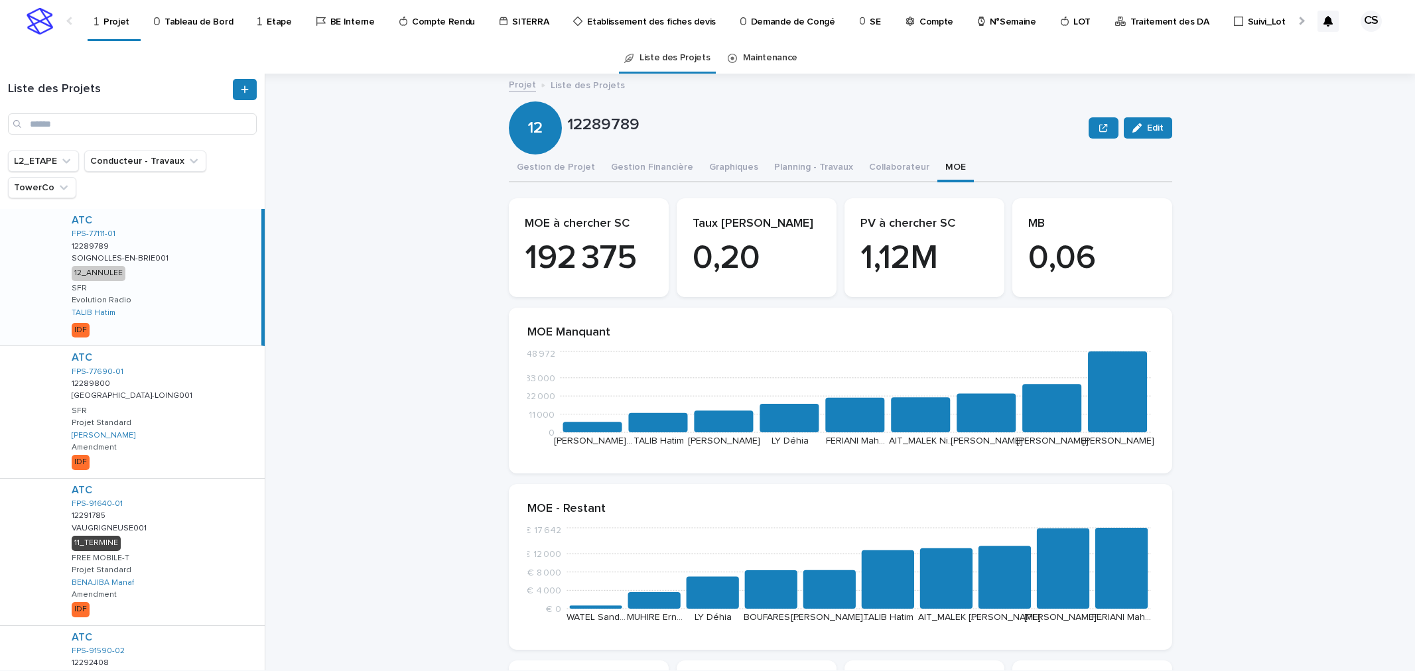  Describe the element at coordinates (675, 58) in the screenshot. I see `a: Liste des Projets` at that location.